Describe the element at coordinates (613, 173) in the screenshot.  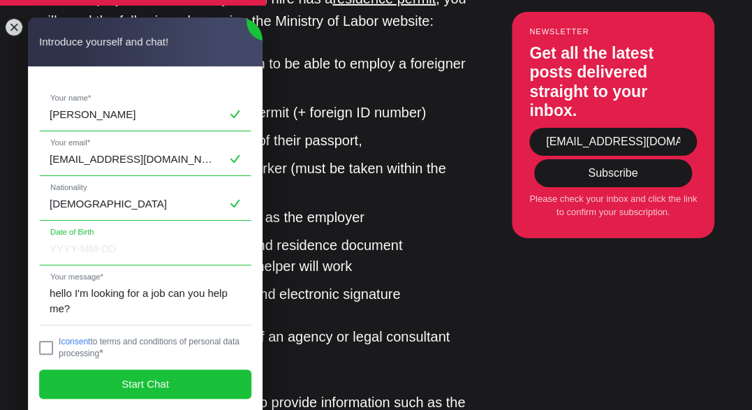
I see `button: Subscribe` at that location.